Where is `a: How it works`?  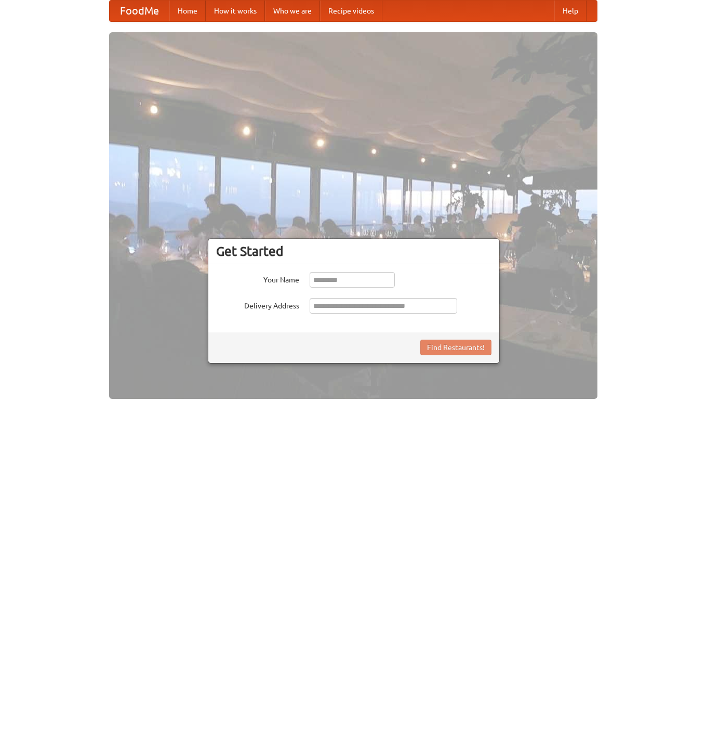 a: How it works is located at coordinates (235, 11).